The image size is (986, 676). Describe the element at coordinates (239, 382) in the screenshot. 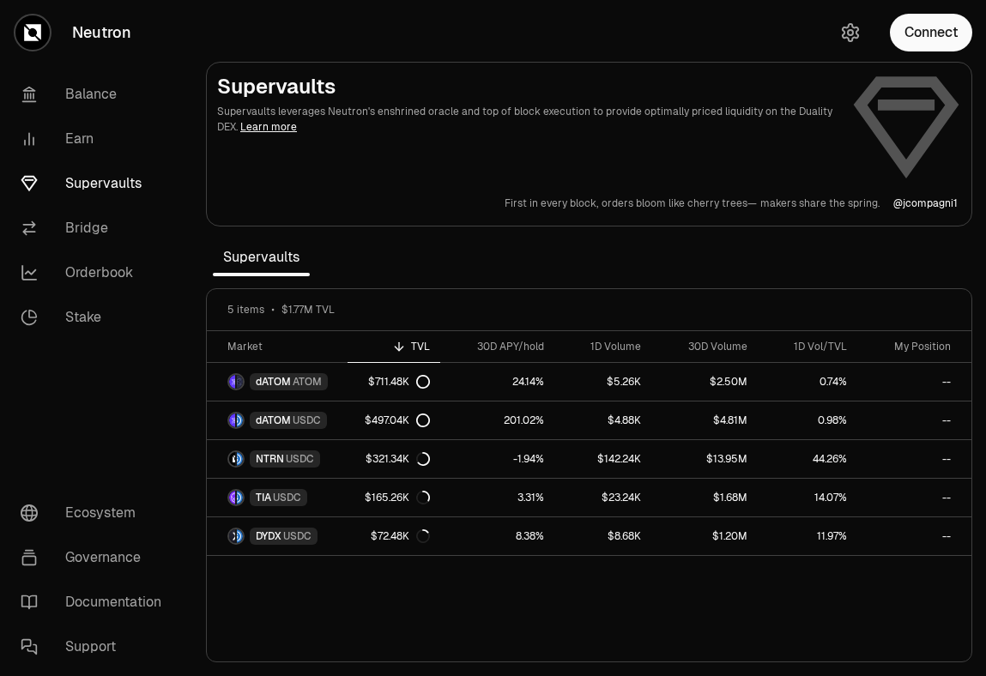

I see `img: ATOM Logo` at that location.